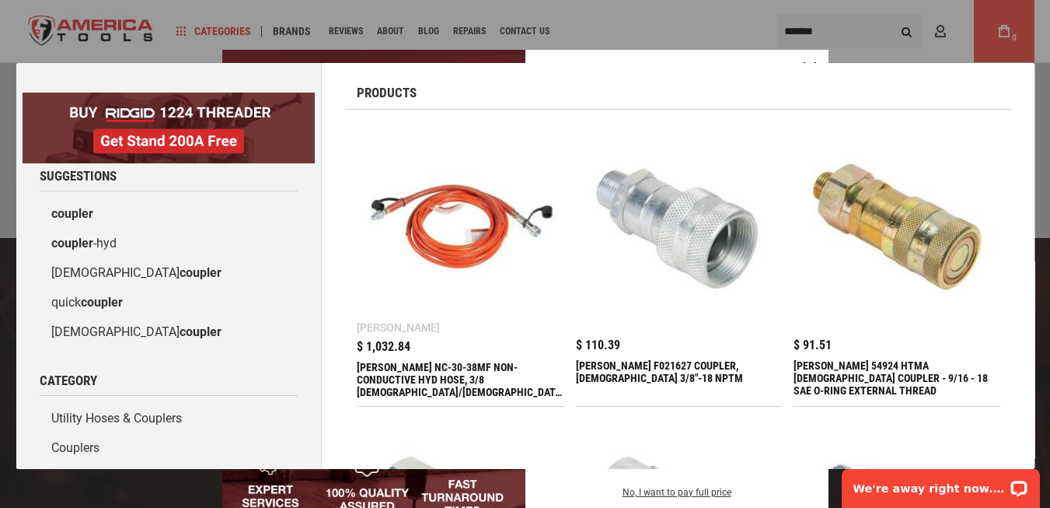 The image size is (1050, 508). Describe the element at coordinates (168, 214) in the screenshot. I see `a: coupler` at that location.